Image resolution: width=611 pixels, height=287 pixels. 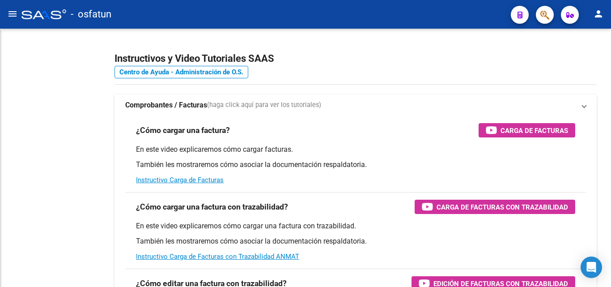 What do you see at coordinates (217, 256) in the screenshot?
I see `a: Instructivo Carga de Facturas con Trazabilidad ANMAT` at bounding box center [217, 256].